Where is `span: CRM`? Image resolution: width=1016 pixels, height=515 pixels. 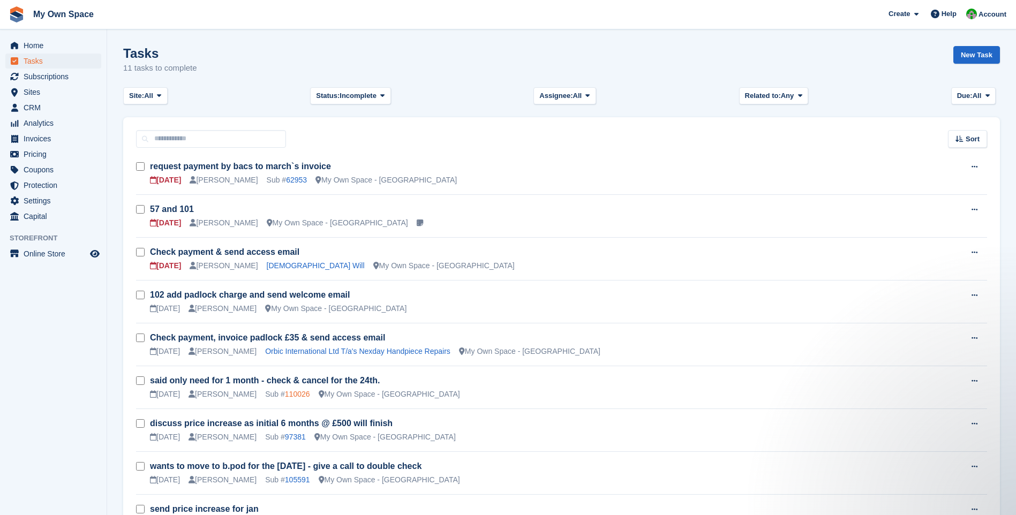 span: CRM is located at coordinates (56, 108).